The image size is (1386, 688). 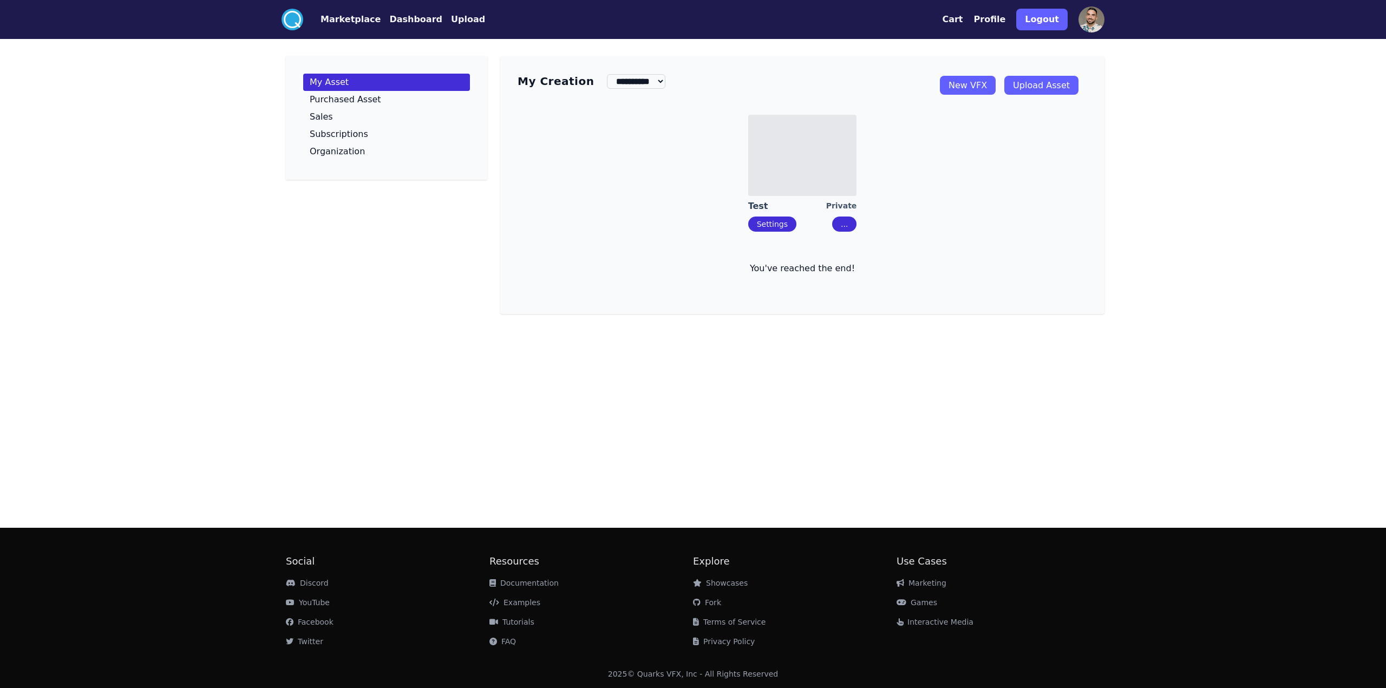 What do you see at coordinates (556, 81) in the screenshot?
I see `h3: My Creation` at bounding box center [556, 81].